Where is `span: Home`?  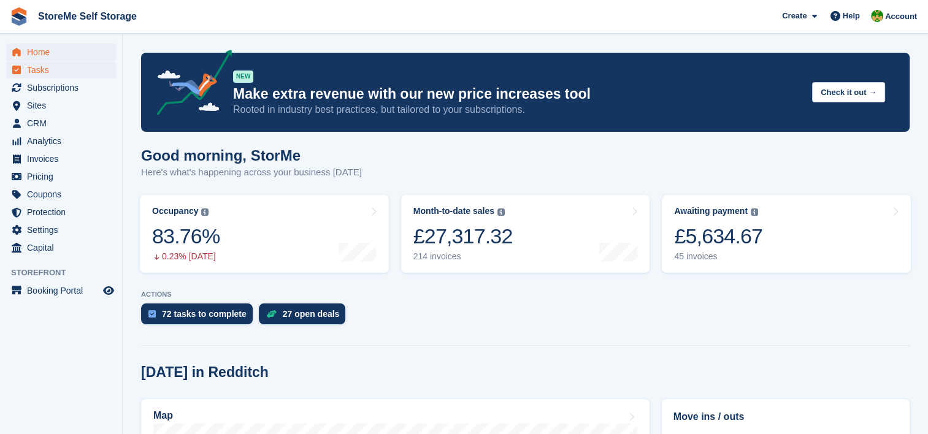
span: Home is located at coordinates (64, 52).